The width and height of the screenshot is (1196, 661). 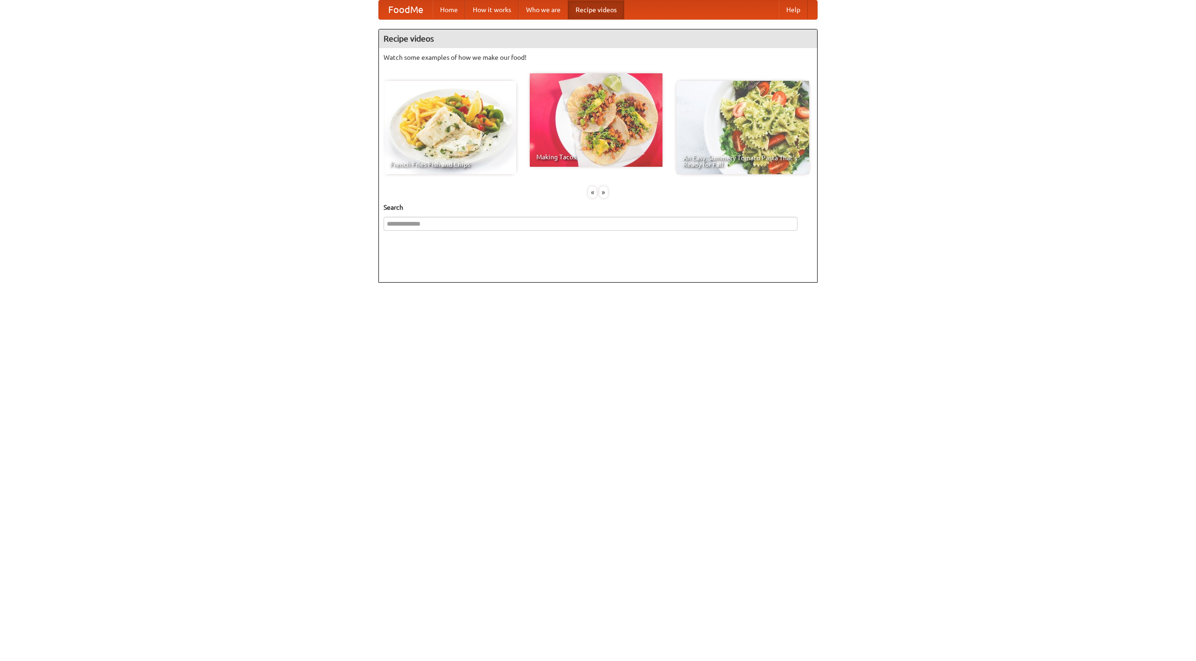 What do you see at coordinates (492, 10) in the screenshot?
I see `a: How it works` at bounding box center [492, 10].